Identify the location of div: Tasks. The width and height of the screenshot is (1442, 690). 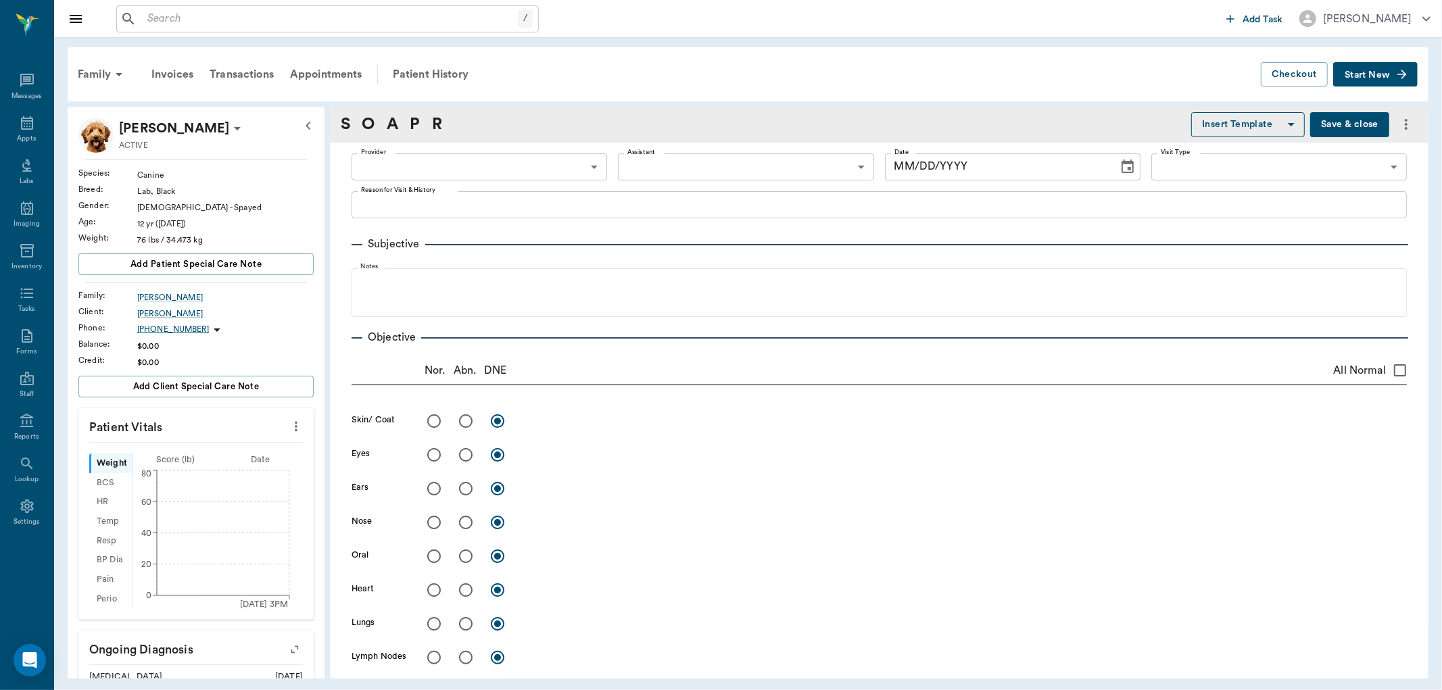
(26, 309).